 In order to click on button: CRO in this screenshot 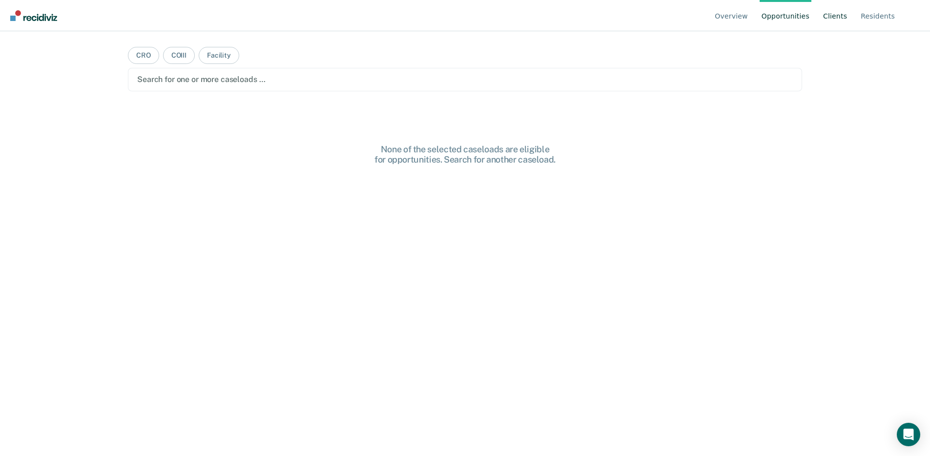, I will do `click(144, 55)`.